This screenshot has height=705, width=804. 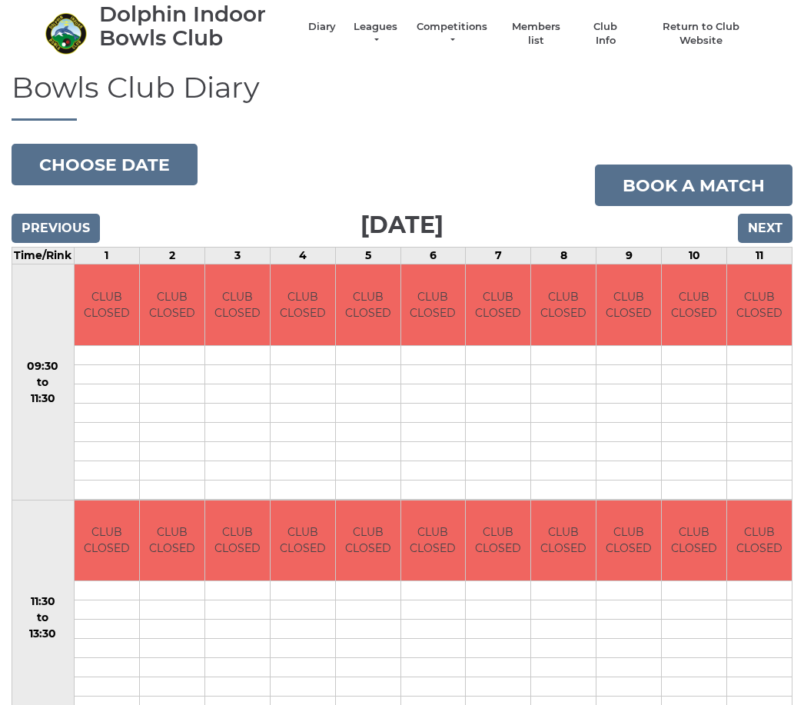 What do you see at coordinates (196, 26) in the screenshot?
I see `div: Dolphin Indoor Bowls Club` at bounding box center [196, 26].